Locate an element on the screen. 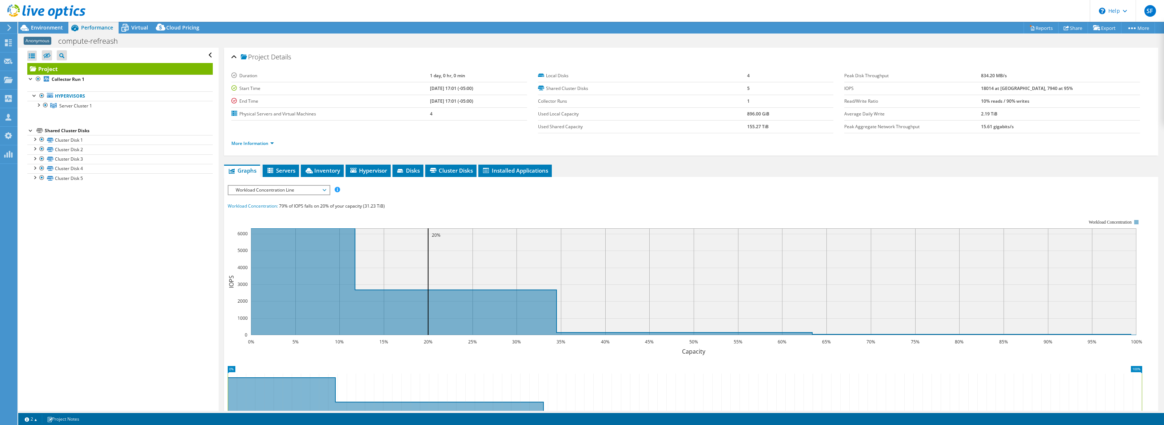 This screenshot has width=1164, height=425. label: Average Daily Write is located at coordinates (913, 114).